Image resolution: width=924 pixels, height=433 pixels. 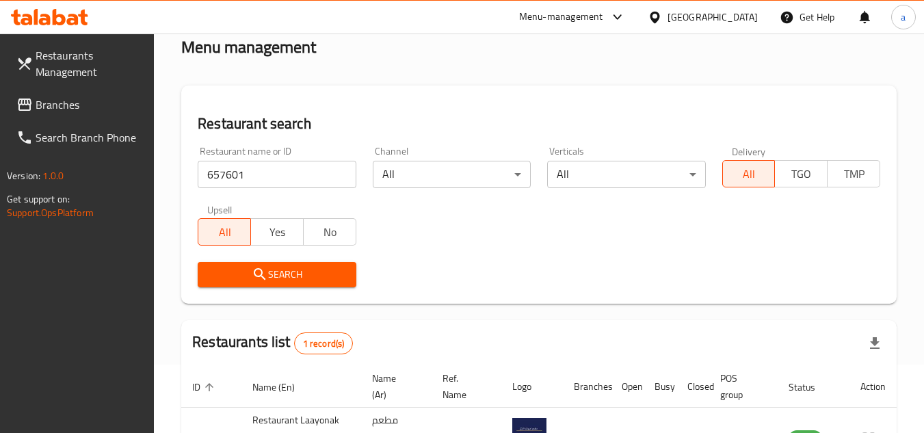 What do you see at coordinates (330, 232) in the screenshot?
I see `button: No` at bounding box center [330, 232].